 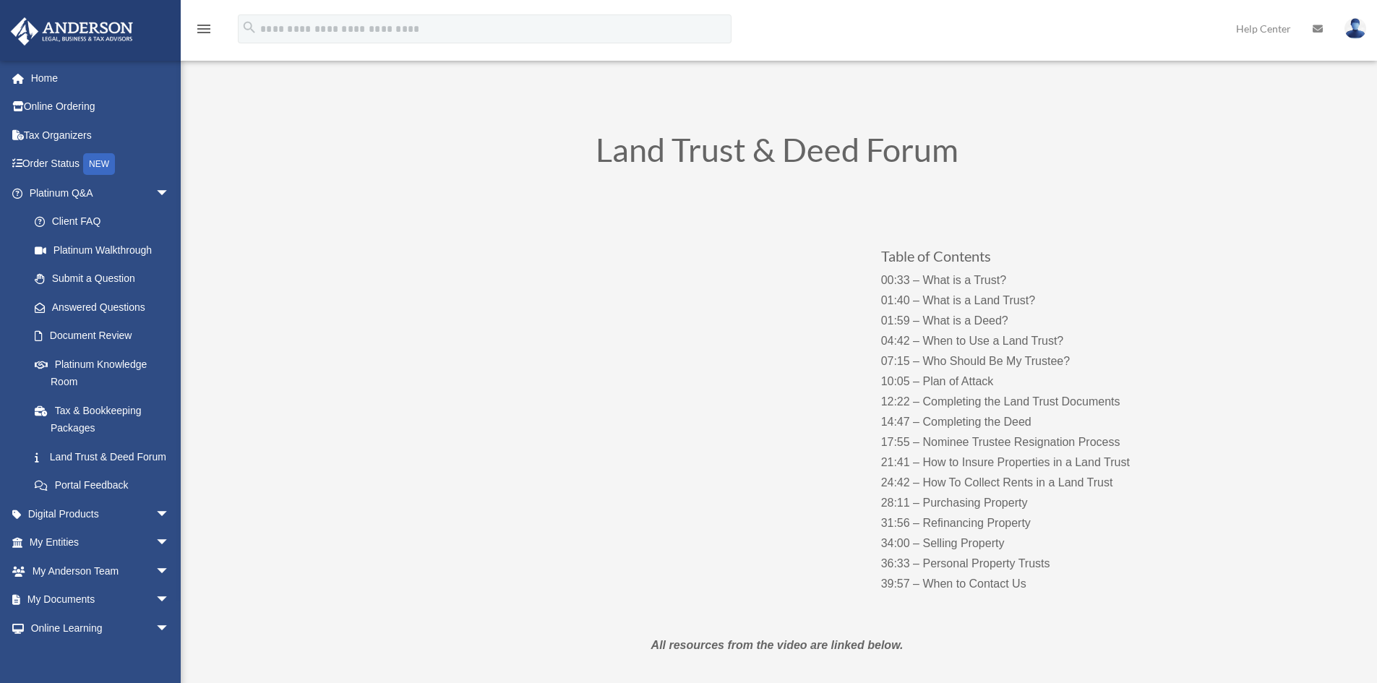 I want to click on a: Answered Questions, so click(x=106, y=307).